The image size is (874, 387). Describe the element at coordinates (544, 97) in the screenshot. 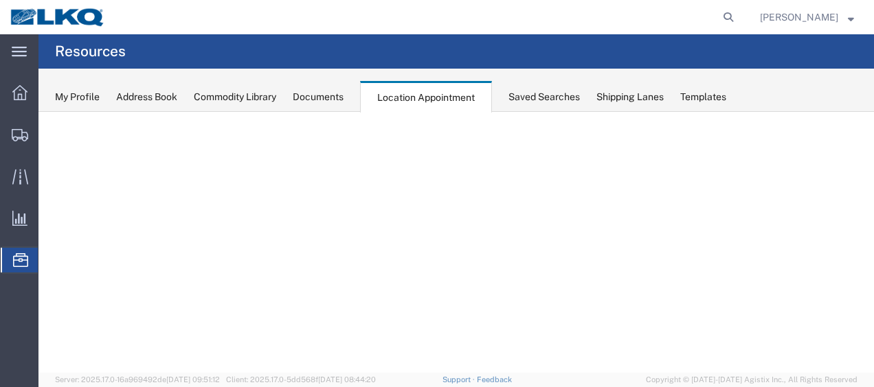

I see `div: Saved Searches` at that location.